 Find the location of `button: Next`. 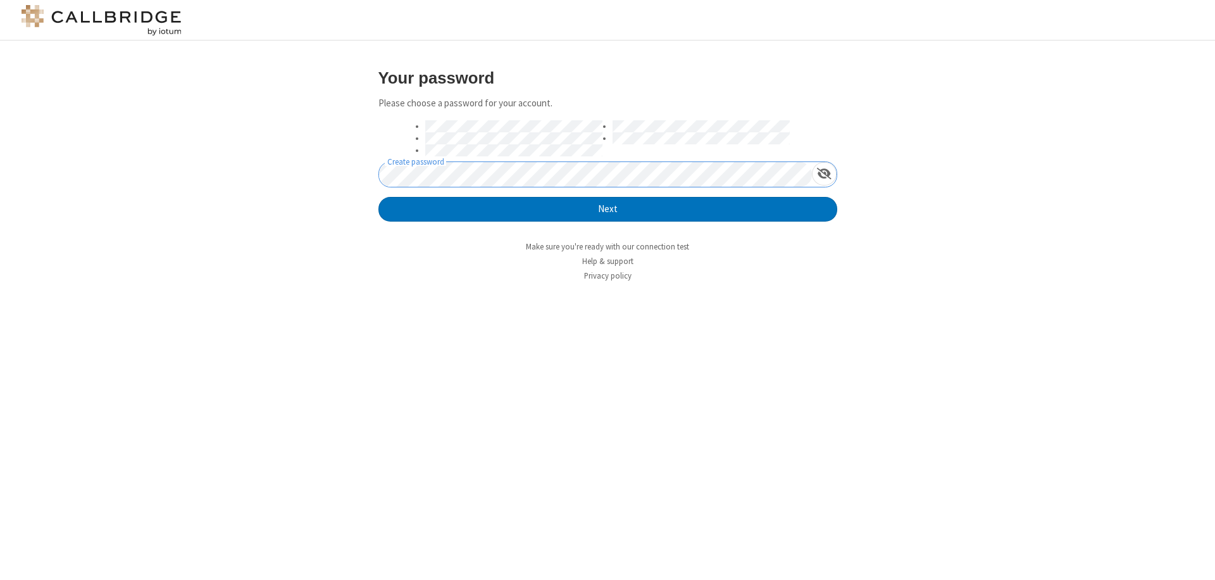

button: Next is located at coordinates (608, 210).